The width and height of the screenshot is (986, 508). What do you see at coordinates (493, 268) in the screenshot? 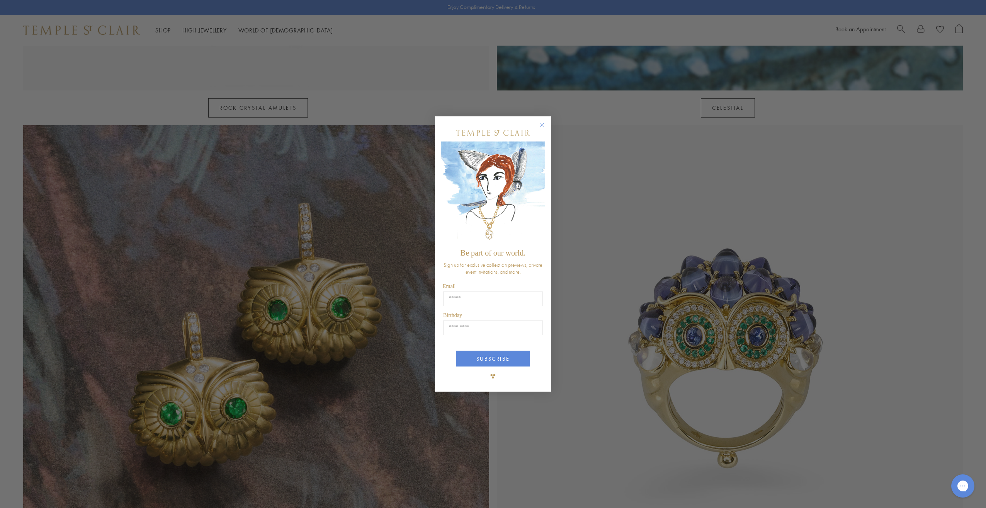
I see `span: Sign up for exclusive collection previews, private event invitations, and more.` at bounding box center [493, 268].